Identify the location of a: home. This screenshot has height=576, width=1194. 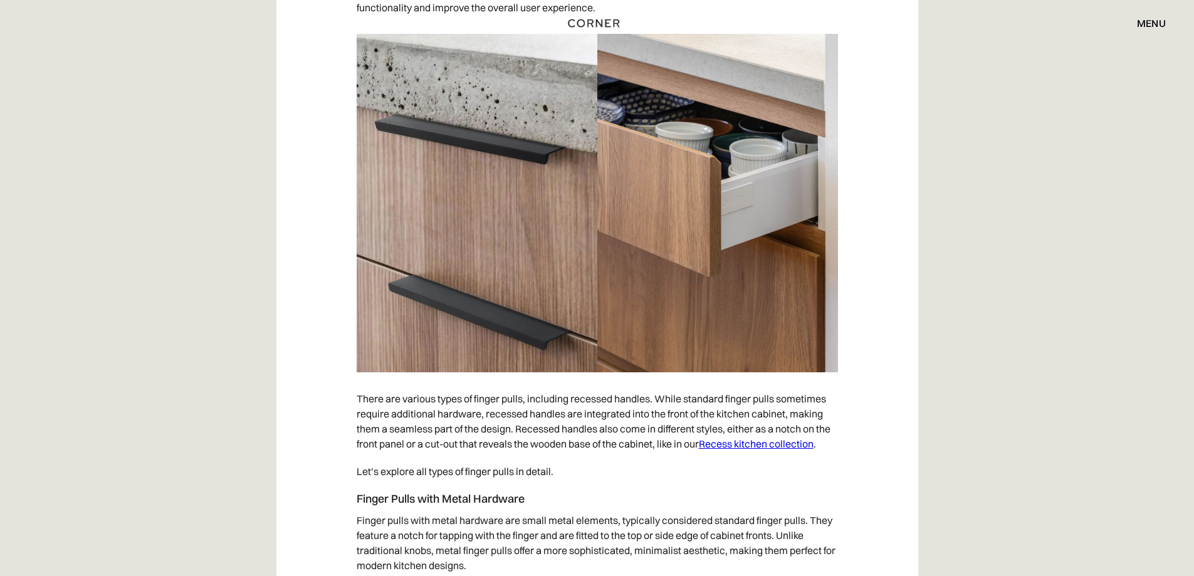
(597, 23).